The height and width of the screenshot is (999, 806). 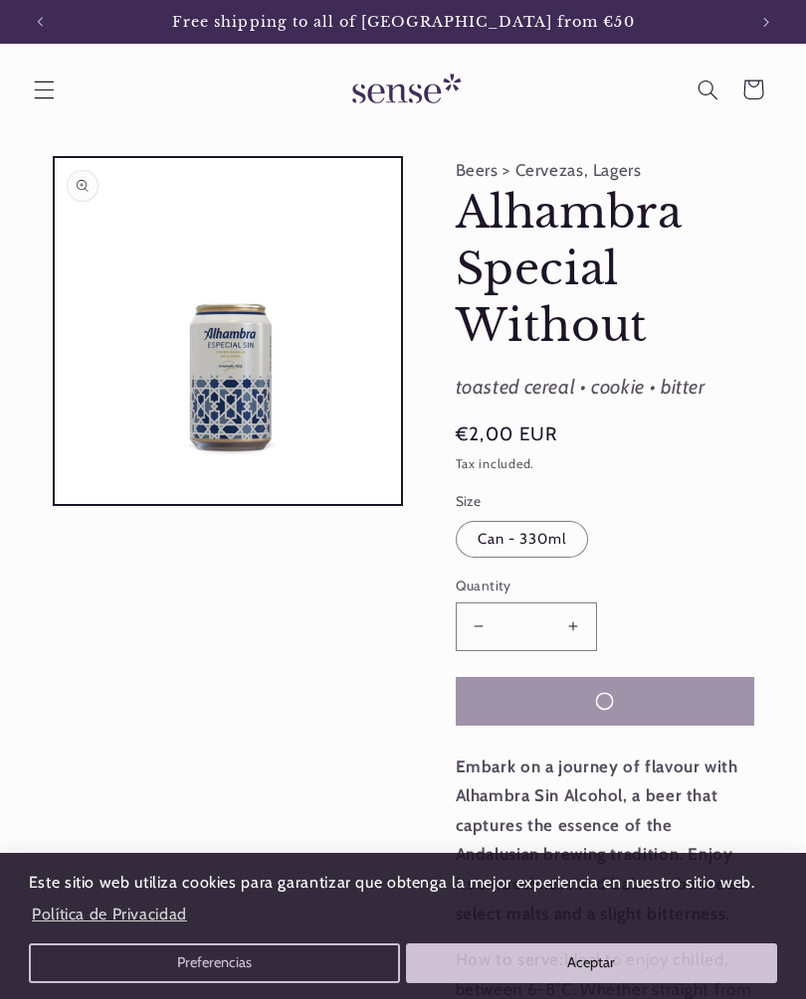 I want to click on button: Aceptar, so click(x=592, y=964).